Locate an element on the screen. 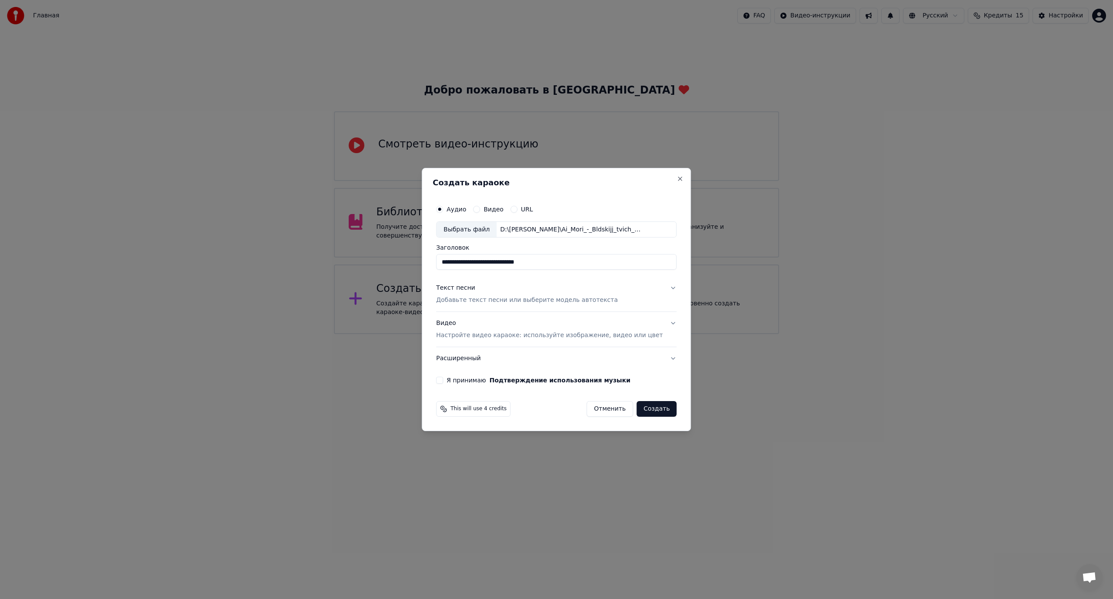  div: Выбрать файл is located at coordinates (466, 229).